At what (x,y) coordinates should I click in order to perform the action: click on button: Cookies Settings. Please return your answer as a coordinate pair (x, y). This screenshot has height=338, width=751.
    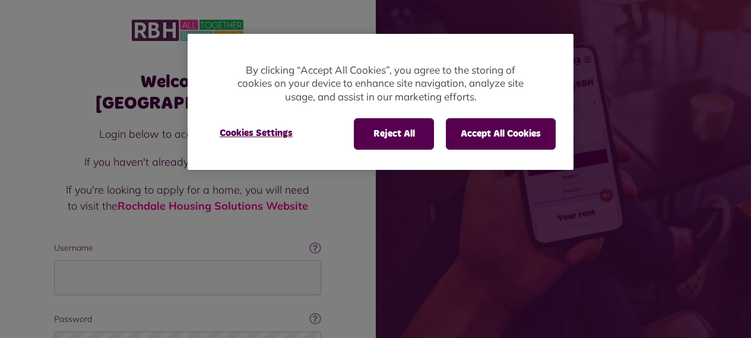
    Looking at the image, I should click on (256, 133).